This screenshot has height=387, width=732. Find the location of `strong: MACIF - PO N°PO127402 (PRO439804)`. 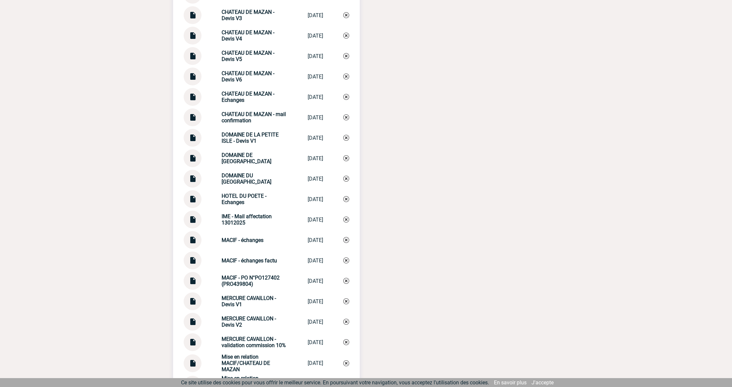

strong: MACIF - PO N°PO127402 (PRO439804) is located at coordinates (251, 281).